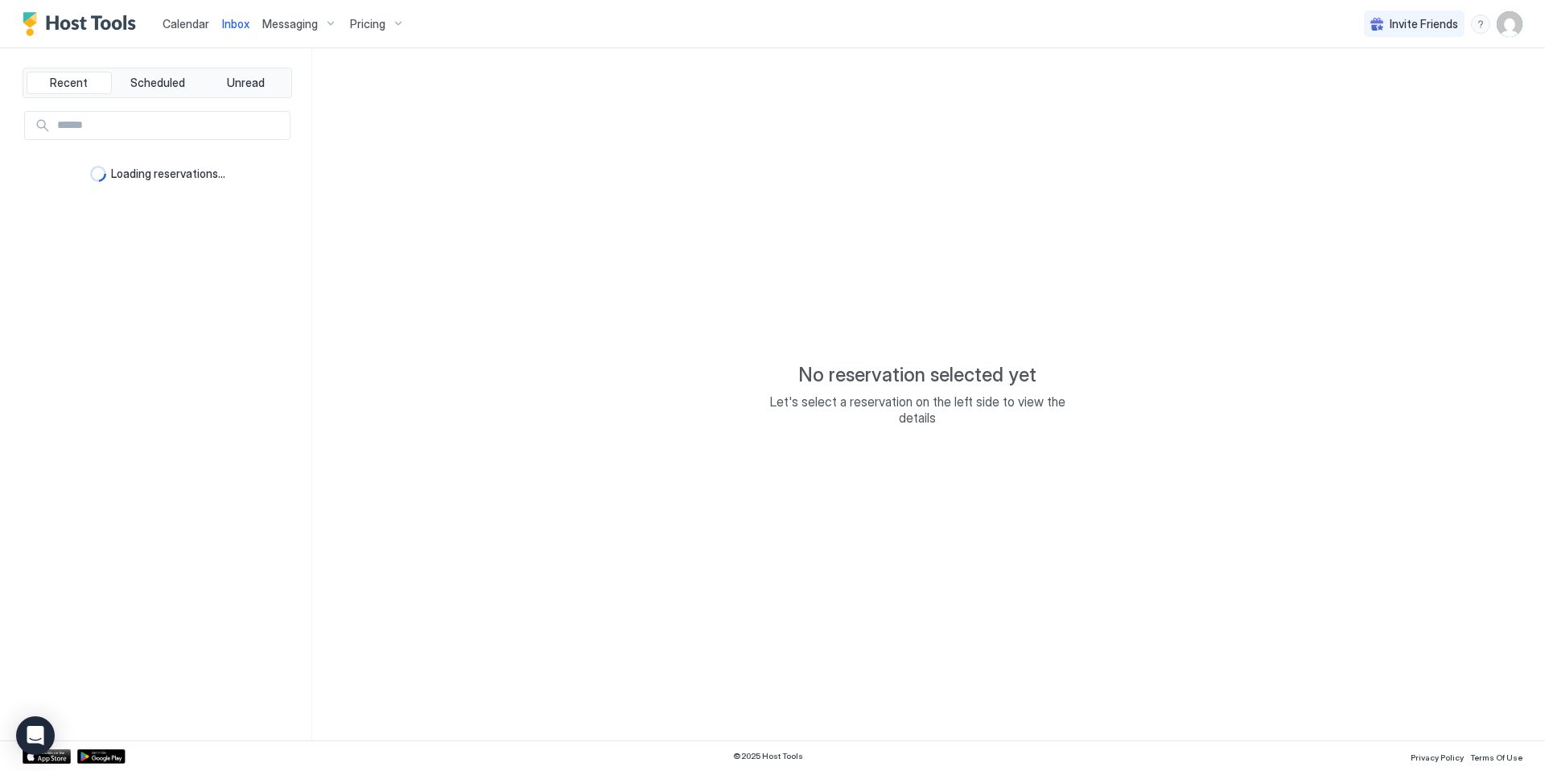  What do you see at coordinates (236, 23) in the screenshot?
I see `span: Inbox` at bounding box center [236, 23].